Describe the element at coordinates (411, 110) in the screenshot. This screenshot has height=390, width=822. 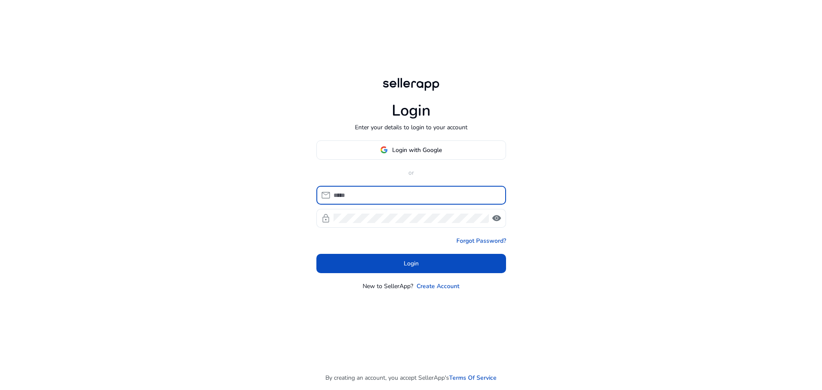
I see `h1: Login` at that location.